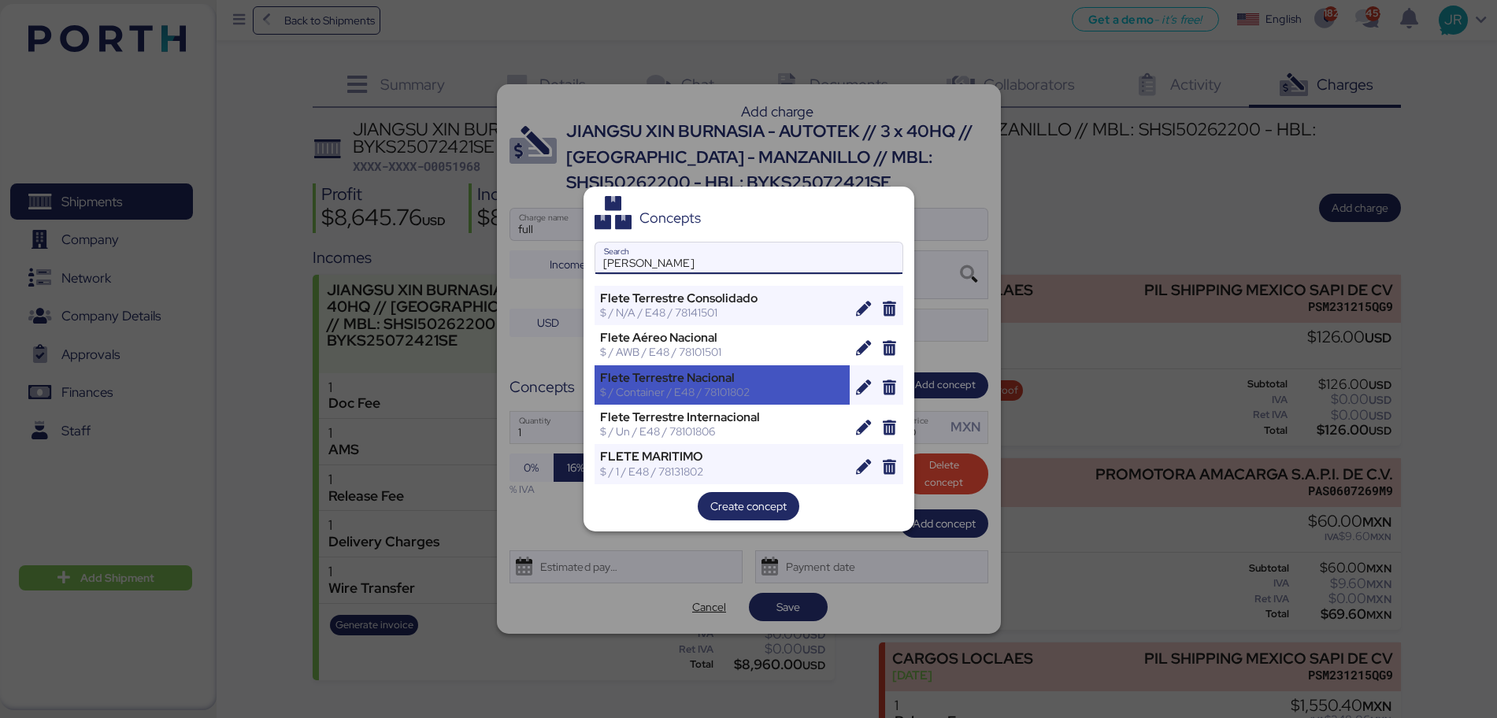  I want to click on div: FLETE MARITIMO, so click(722, 457).